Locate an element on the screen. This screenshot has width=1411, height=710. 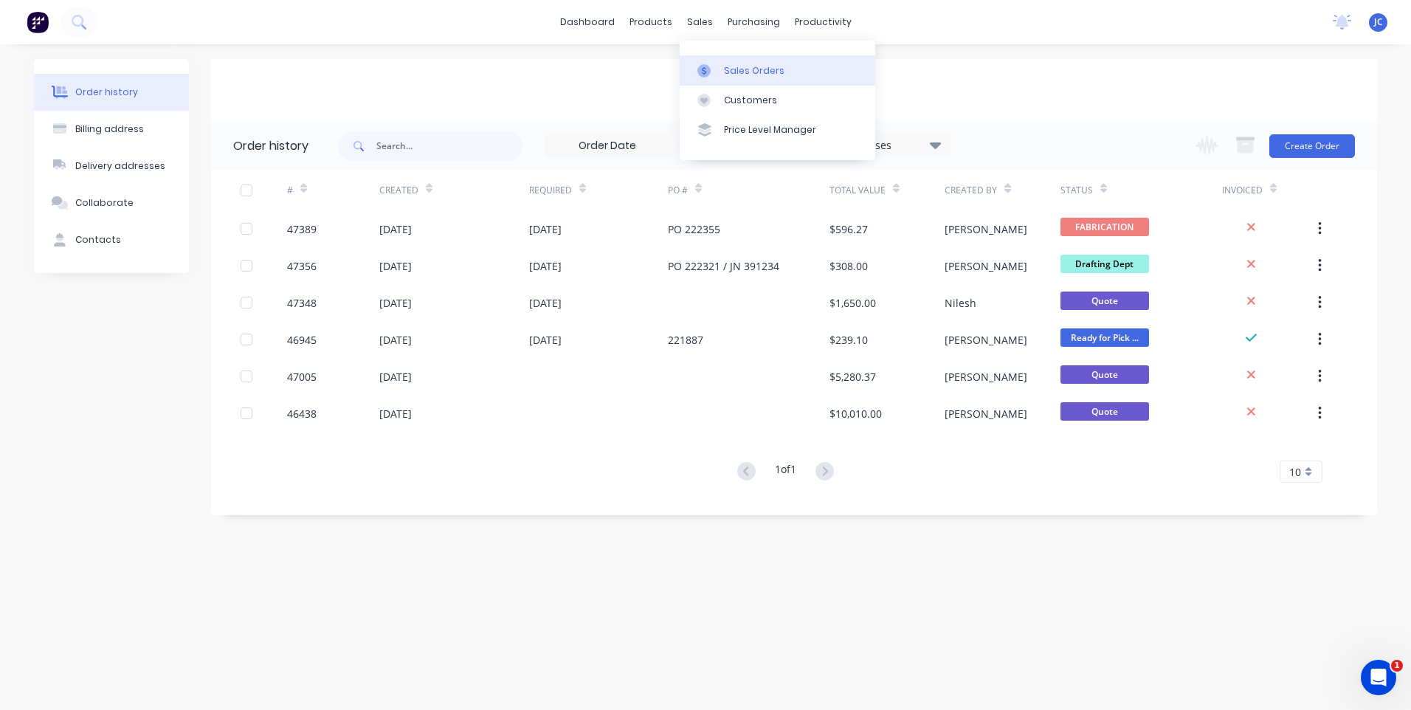
div: Contacts is located at coordinates (98, 240).